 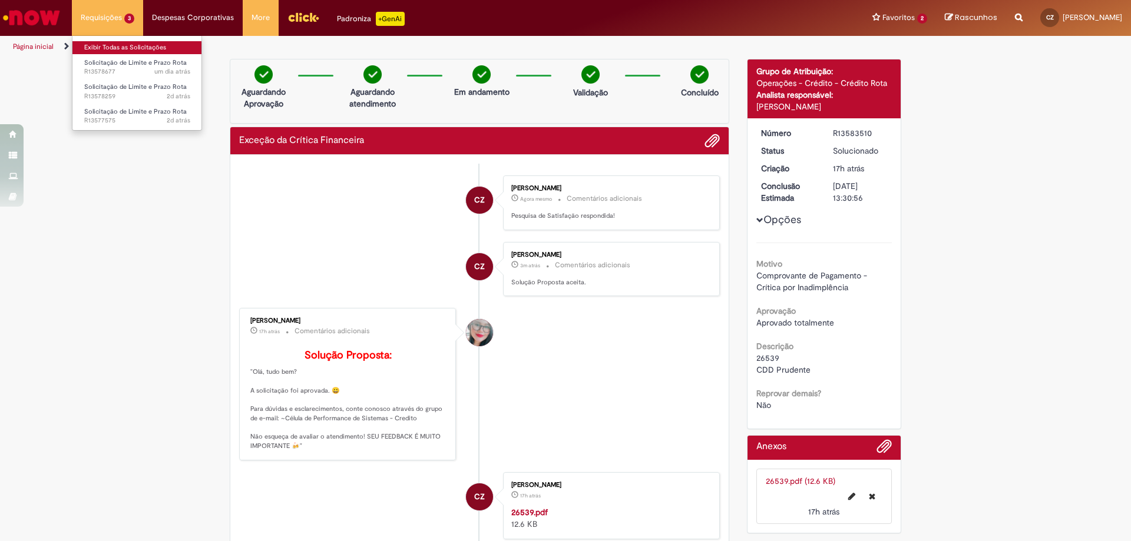 I want to click on div: Padroniza, so click(x=370, y=19).